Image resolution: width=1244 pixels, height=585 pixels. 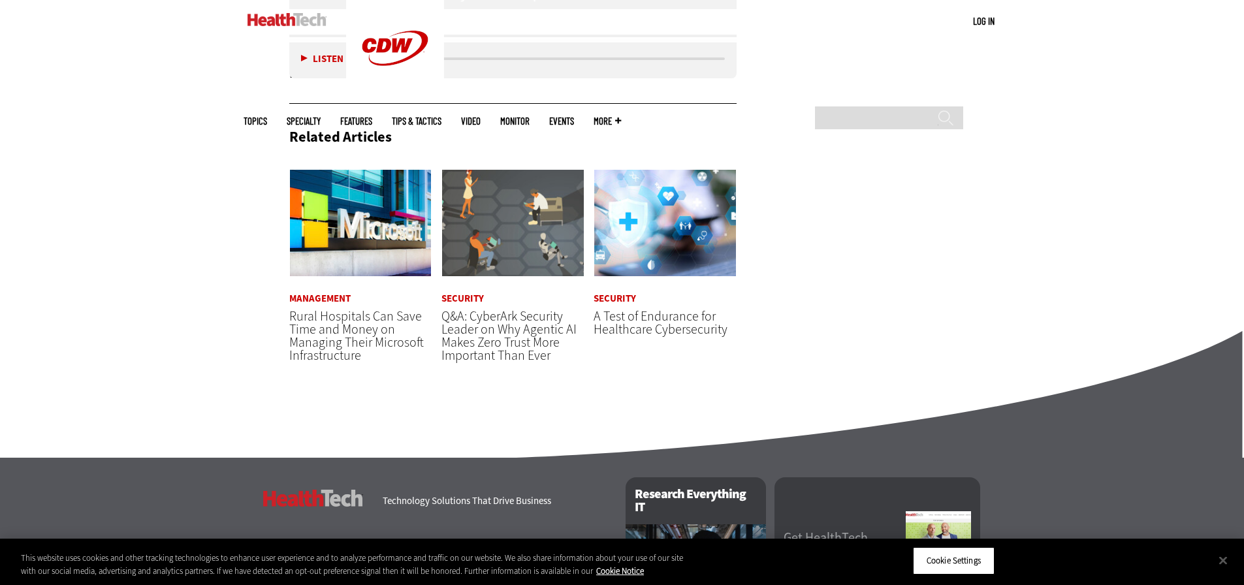 What do you see at coordinates (417, 121) in the screenshot?
I see `a: Tips & Tactics` at bounding box center [417, 121].